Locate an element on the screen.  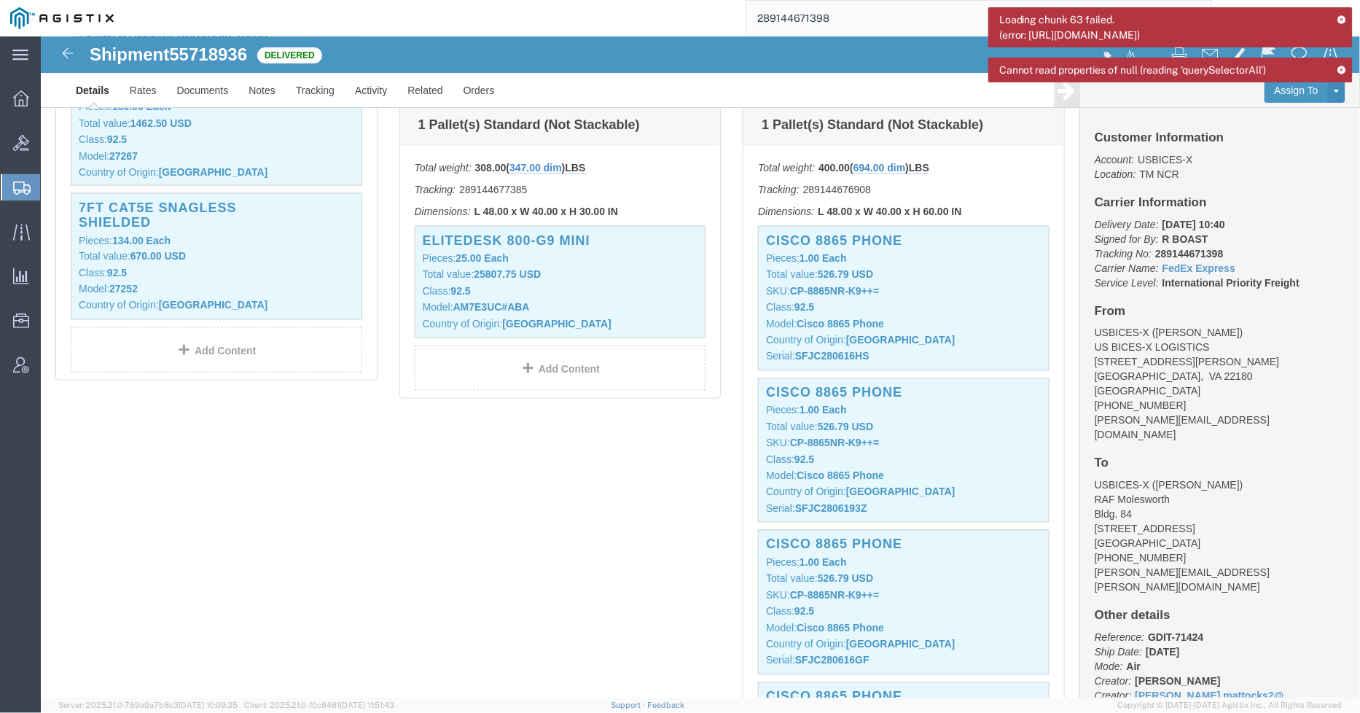
input: Search for shipment number, reference number is located at coordinates (968, 18).